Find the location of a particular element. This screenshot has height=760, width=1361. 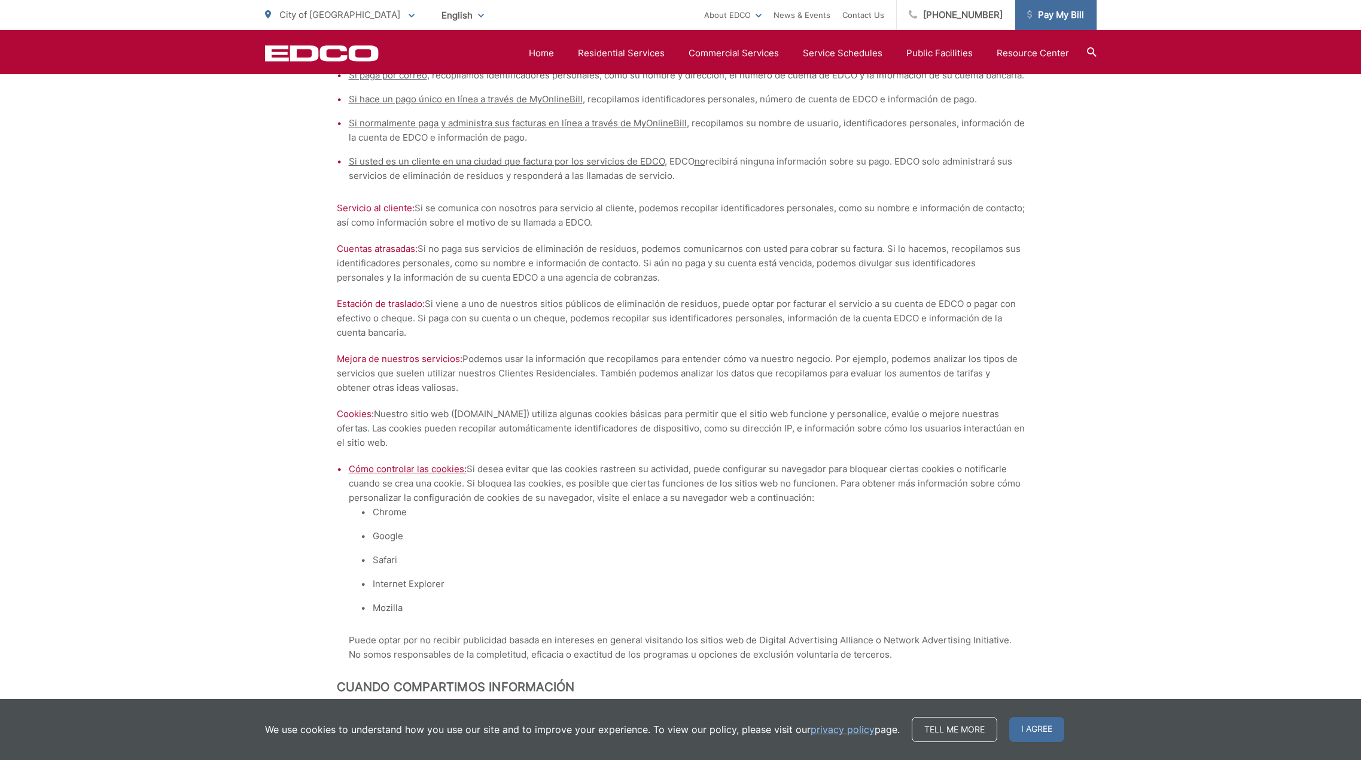

p: Si viene a uno de nuestros sitios públicos de eliminación de residuos, puede optar por facturar e... is located at coordinates (681, 318).